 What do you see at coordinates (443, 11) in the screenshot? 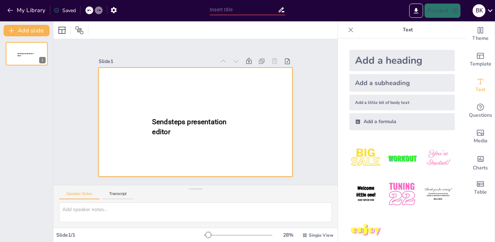
I see `button: Present` at bounding box center [443, 11].